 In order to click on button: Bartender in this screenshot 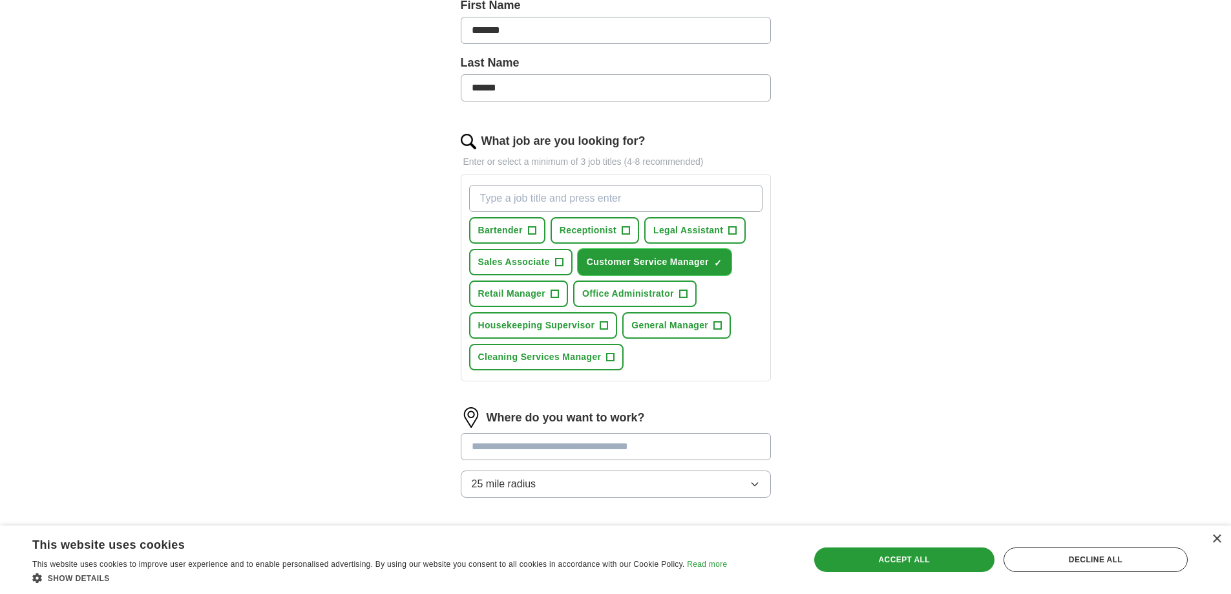, I will do `click(507, 230)`.